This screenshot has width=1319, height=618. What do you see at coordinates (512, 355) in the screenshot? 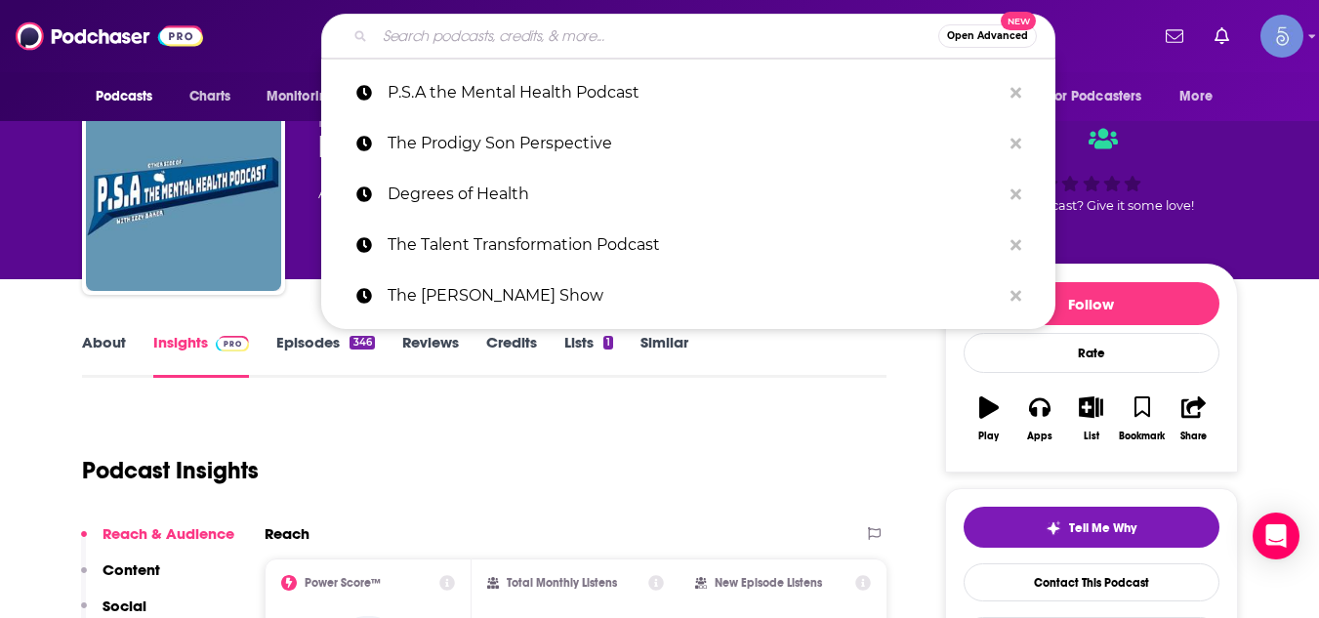
I see `a: Credits` at bounding box center [512, 355].